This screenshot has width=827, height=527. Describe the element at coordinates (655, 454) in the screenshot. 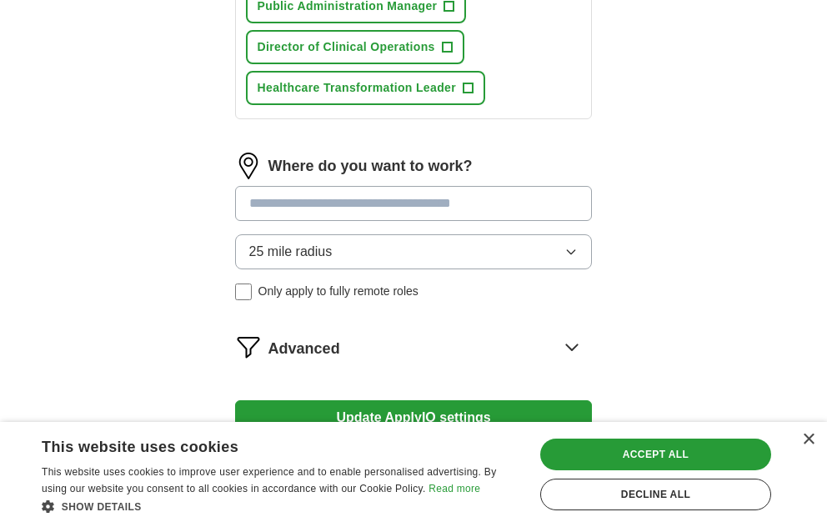

I see `div: Accept all` at that location.